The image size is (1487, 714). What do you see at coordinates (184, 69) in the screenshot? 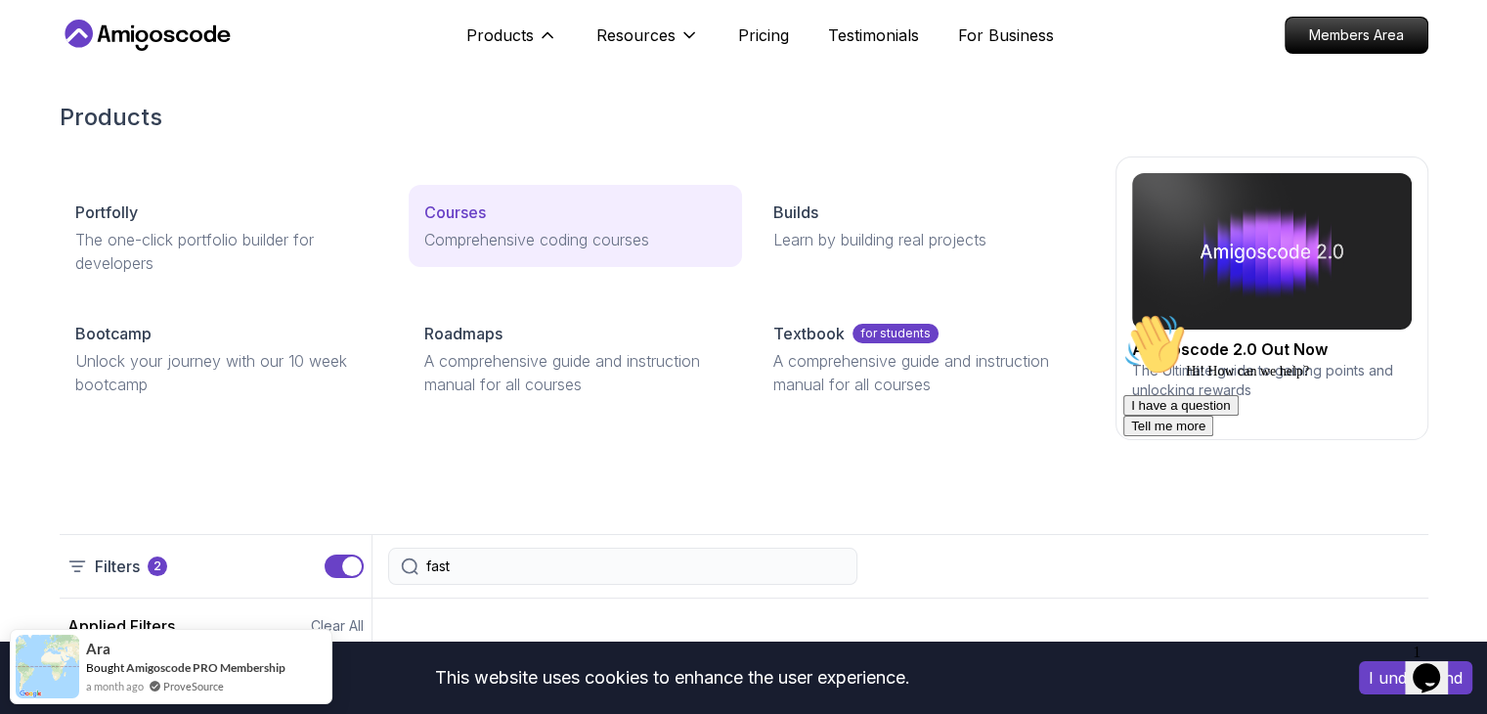
I see `div: 👋Hi! How can we help?I have a questionTell me more` at bounding box center [184, 69].